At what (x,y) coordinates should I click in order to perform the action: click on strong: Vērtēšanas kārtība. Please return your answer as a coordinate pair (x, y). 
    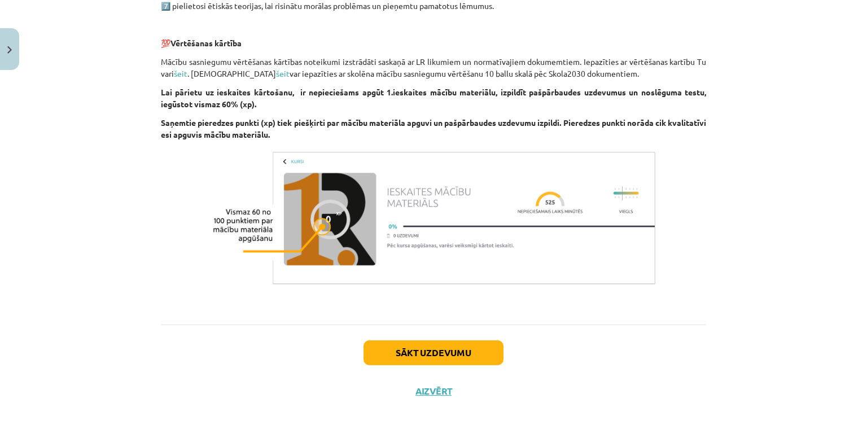
    Looking at the image, I should click on (206, 43).